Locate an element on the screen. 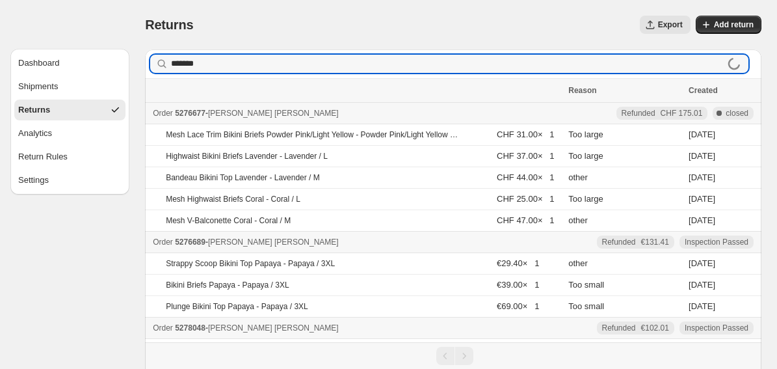  button: Settings is located at coordinates (70, 180).